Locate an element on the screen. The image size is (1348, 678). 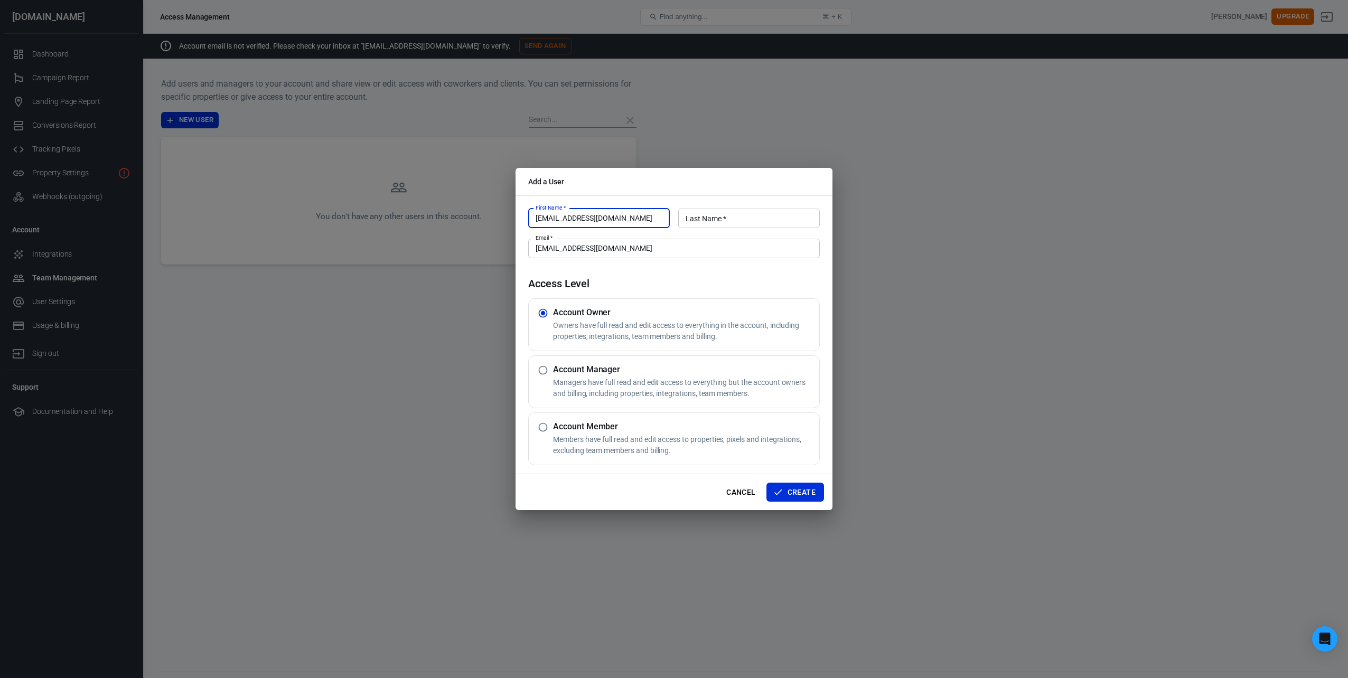
h2: Add a User is located at coordinates (674, 182).